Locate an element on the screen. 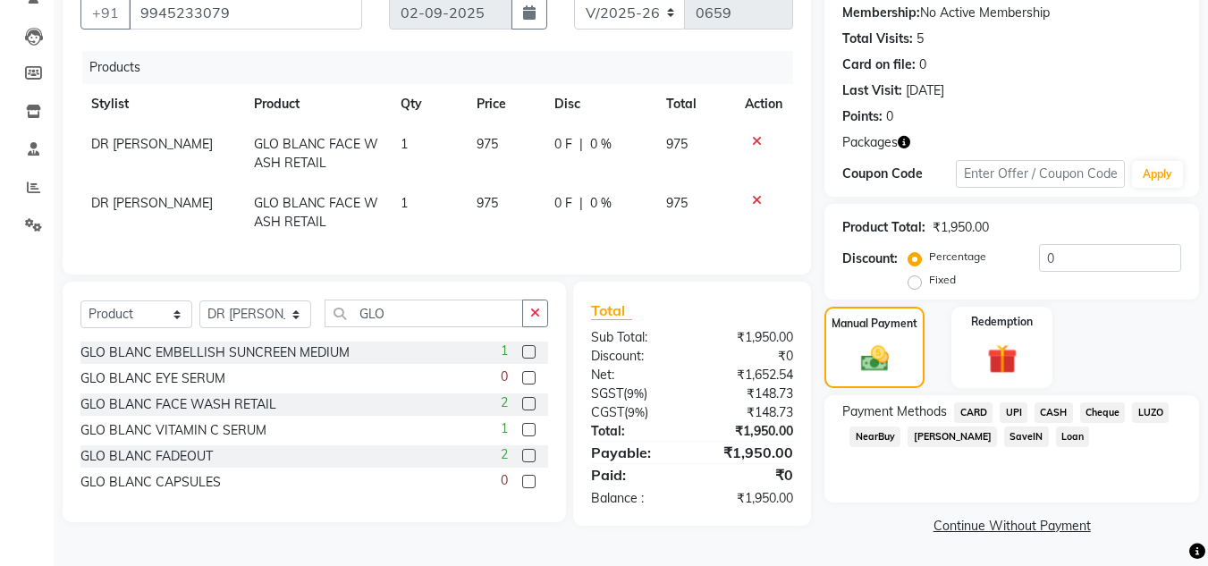 This screenshot has height=566, width=1208. div: ₹1,652.54 is located at coordinates (749, 375).